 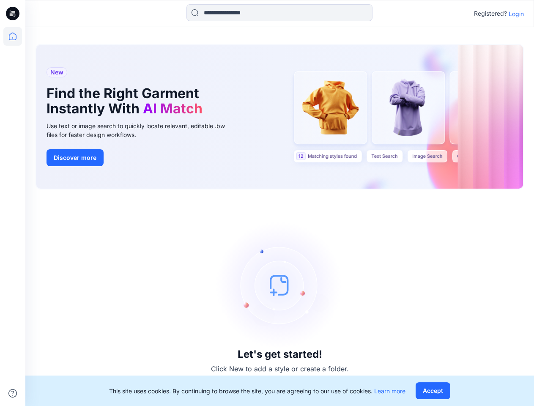 I want to click on div: Use text or image search to quickly locate relevant, editable .bw files for faster design workflows., so click(x=142, y=130).